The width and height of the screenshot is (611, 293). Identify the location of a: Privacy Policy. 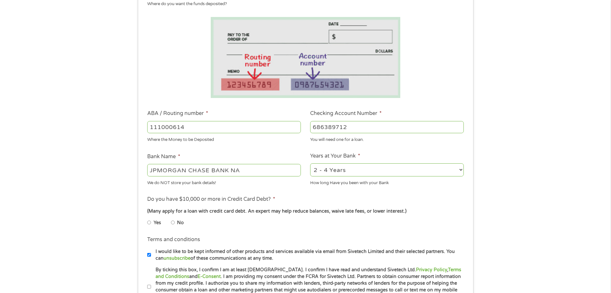
(431, 270).